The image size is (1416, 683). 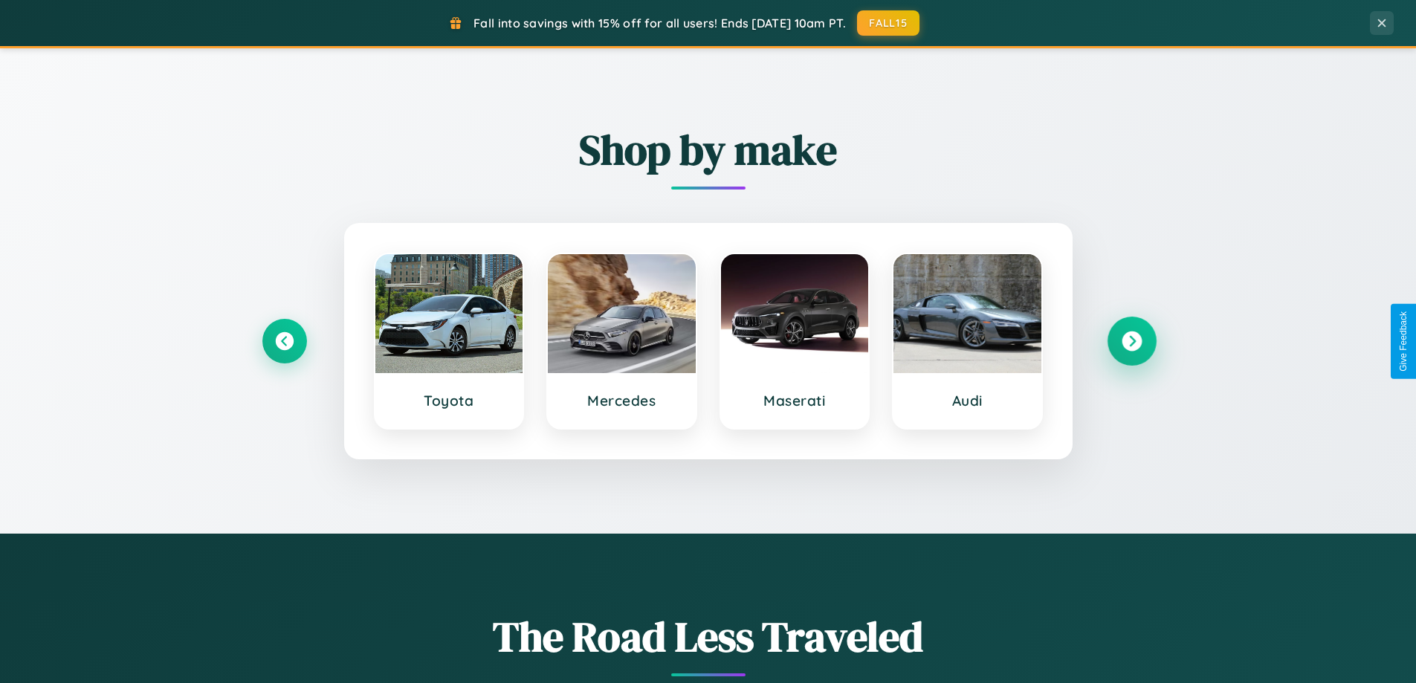 What do you see at coordinates (888, 23) in the screenshot?
I see `button: FALL15` at bounding box center [888, 23].